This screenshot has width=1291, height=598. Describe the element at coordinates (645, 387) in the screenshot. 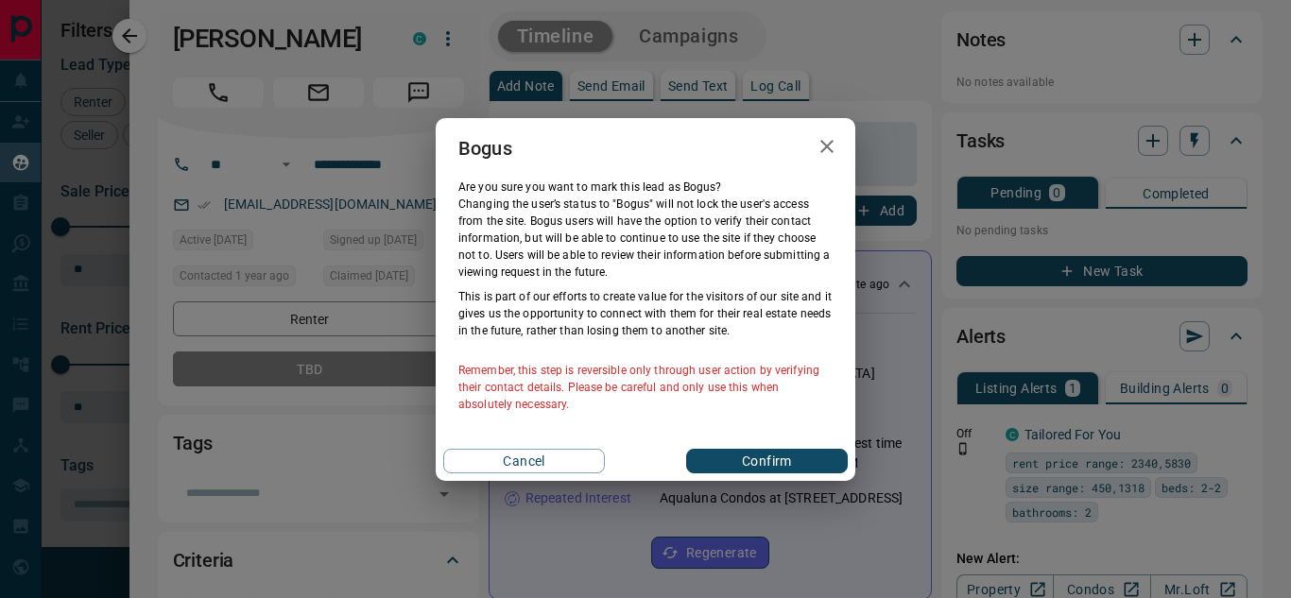

I see `p: Remember, this step is reversible only through user action by verifying their contact details. Pl...` at that location.